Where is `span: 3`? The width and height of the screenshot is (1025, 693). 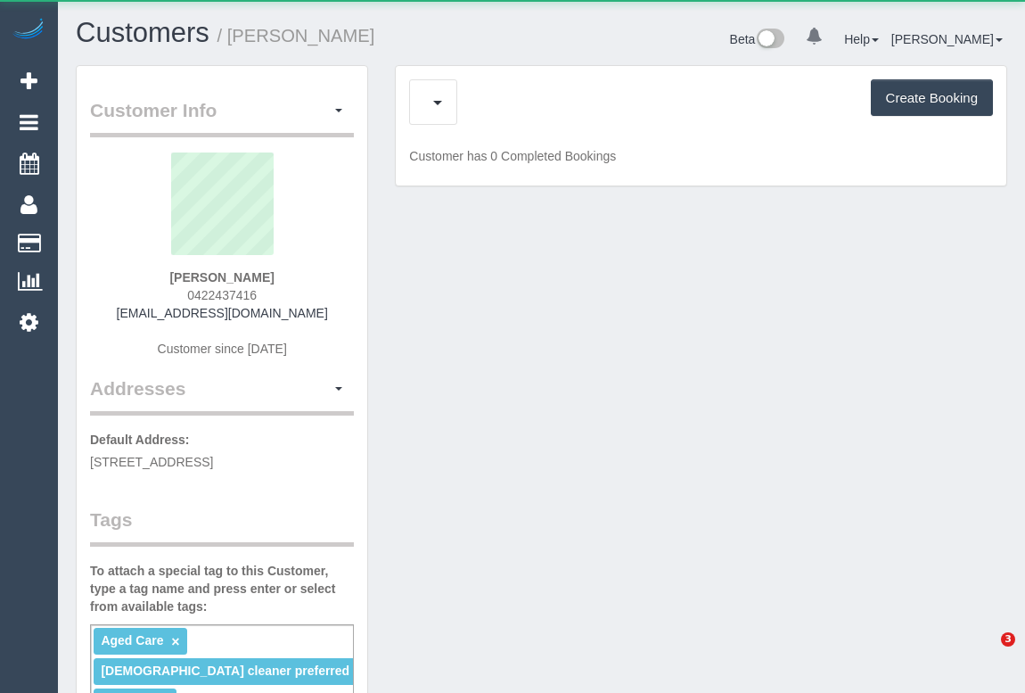 span: 3 is located at coordinates (1008, 639).